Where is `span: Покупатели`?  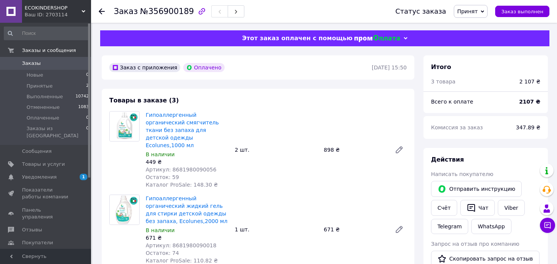
span: Покупатели is located at coordinates (38, 243).